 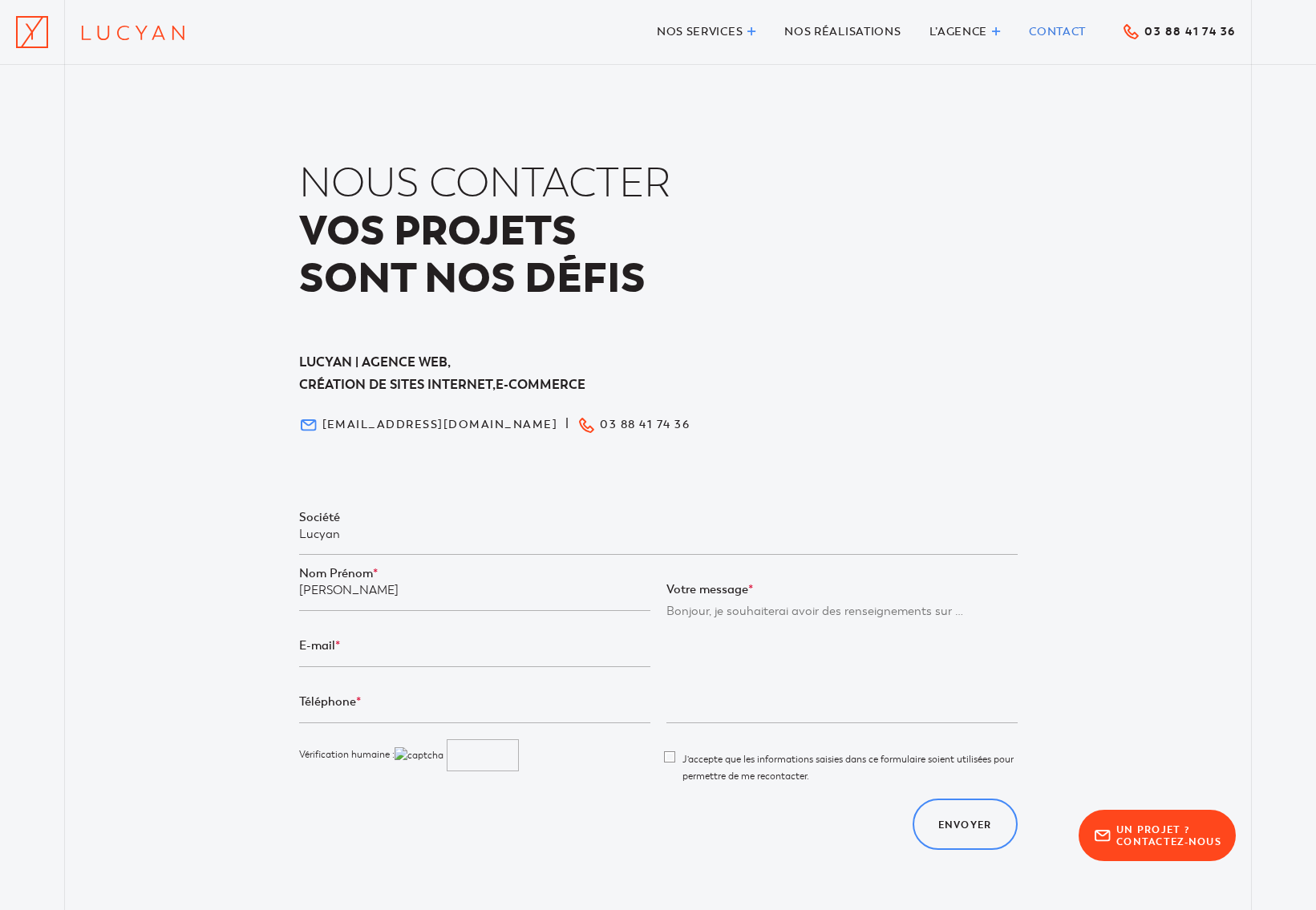 What do you see at coordinates (843, 590) in the screenshot?
I see `label: Votre message` at bounding box center [843, 590].